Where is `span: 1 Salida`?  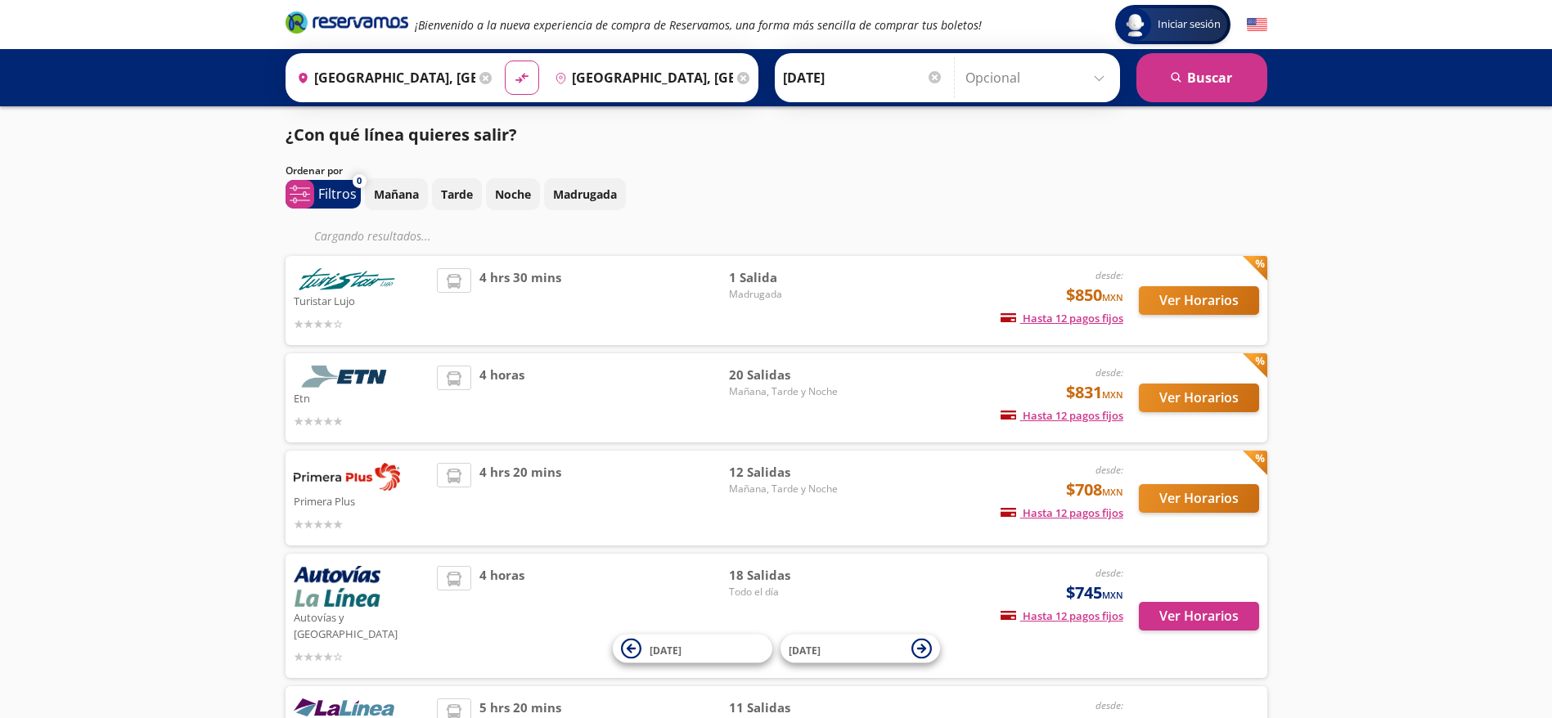 span: 1 Salida is located at coordinates (786, 277).